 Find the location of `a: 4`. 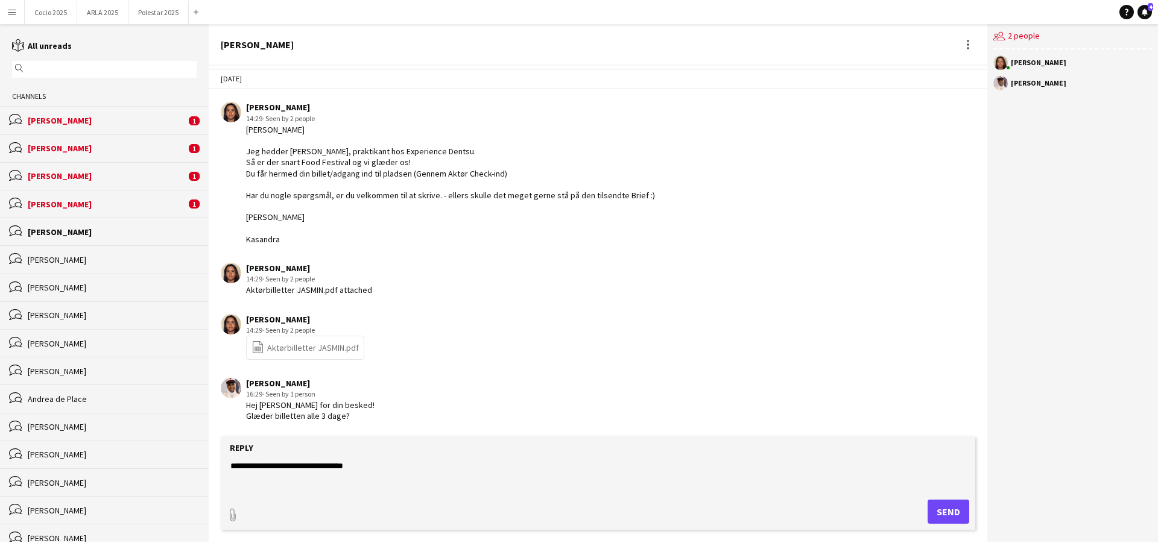

a: 4 is located at coordinates (1145, 12).